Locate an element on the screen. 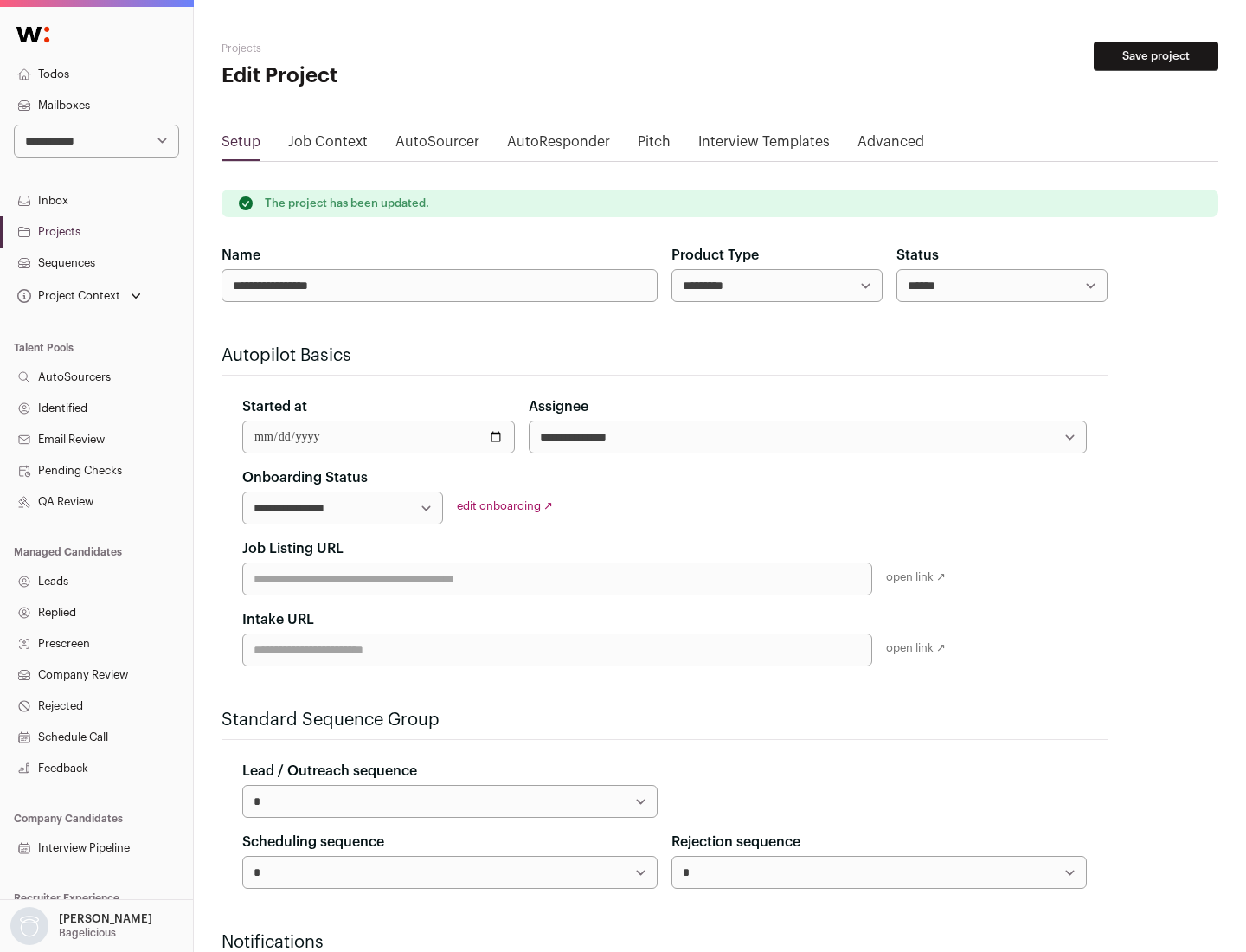 This screenshot has height=952, width=1246. label: Assignee is located at coordinates (558, 407).